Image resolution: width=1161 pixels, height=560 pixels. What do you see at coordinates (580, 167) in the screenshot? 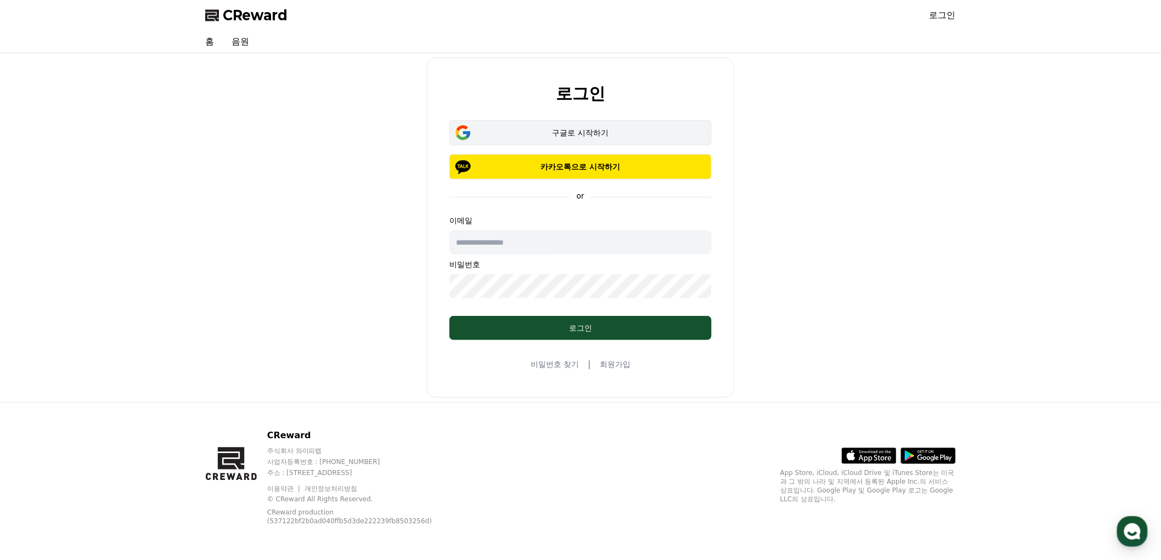
I see `button: 카카오톡으로 시작하기` at bounding box center [580, 167].